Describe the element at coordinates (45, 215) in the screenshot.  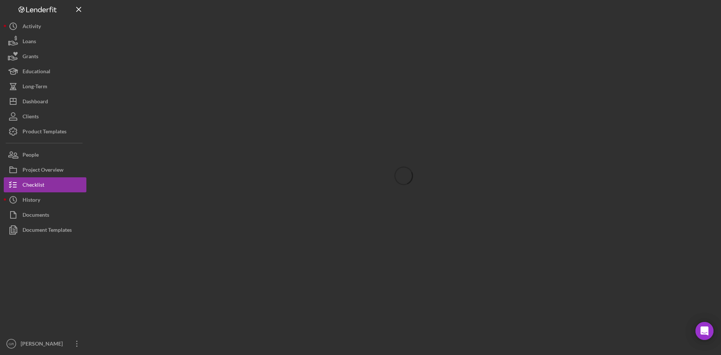
I see `button: Documents` at that location.